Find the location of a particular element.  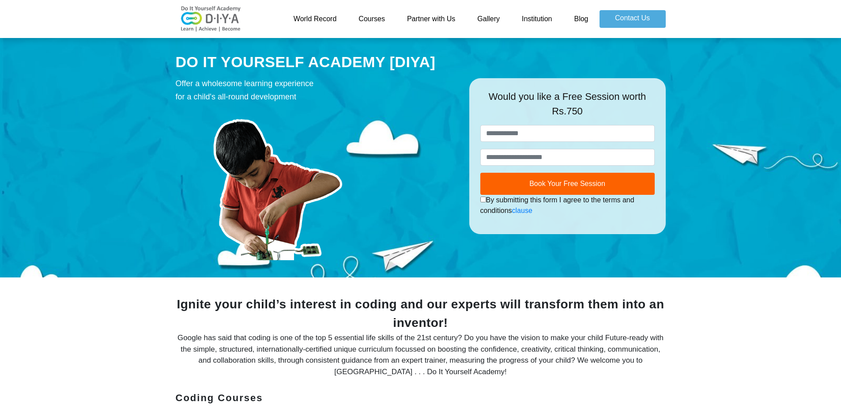

a: Courses is located at coordinates (372, 19).